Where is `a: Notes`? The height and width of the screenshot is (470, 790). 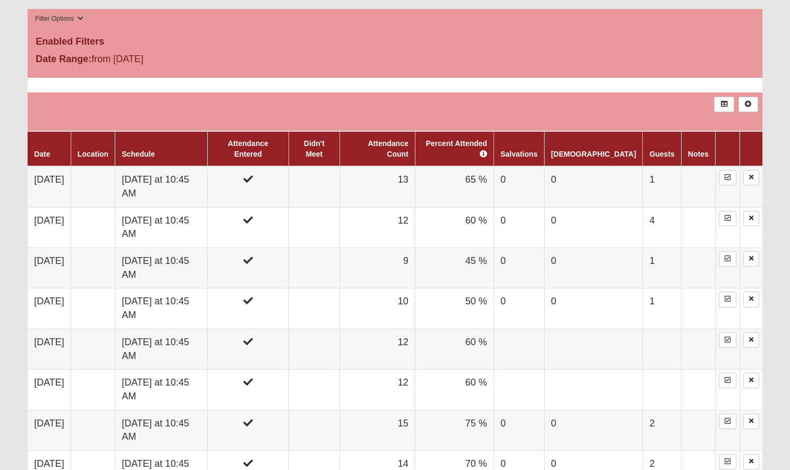
a: Notes is located at coordinates (698, 154).